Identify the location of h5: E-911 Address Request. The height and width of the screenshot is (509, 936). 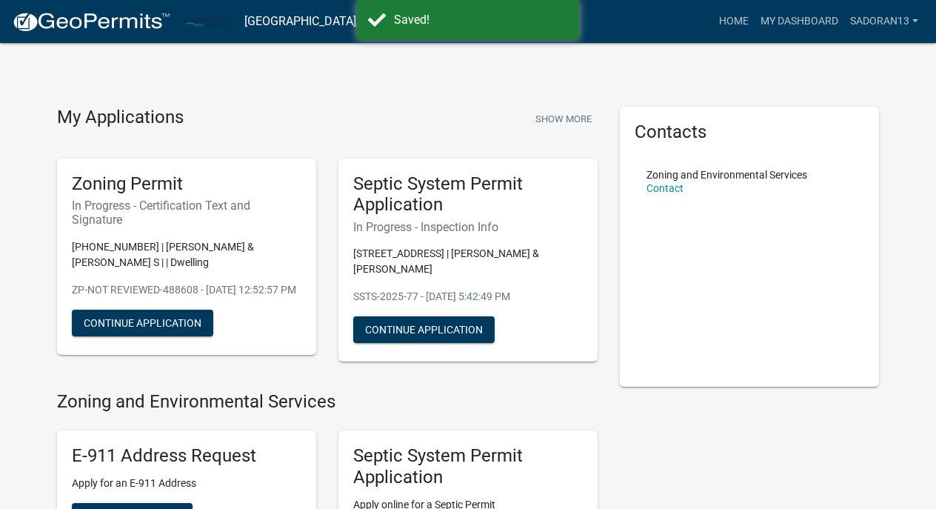
(187, 455).